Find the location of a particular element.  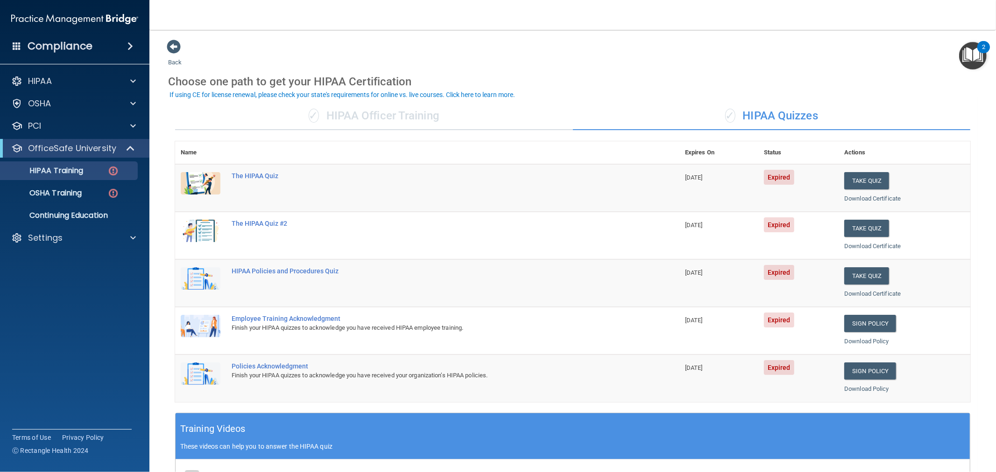

p: Settings is located at coordinates (45, 238).